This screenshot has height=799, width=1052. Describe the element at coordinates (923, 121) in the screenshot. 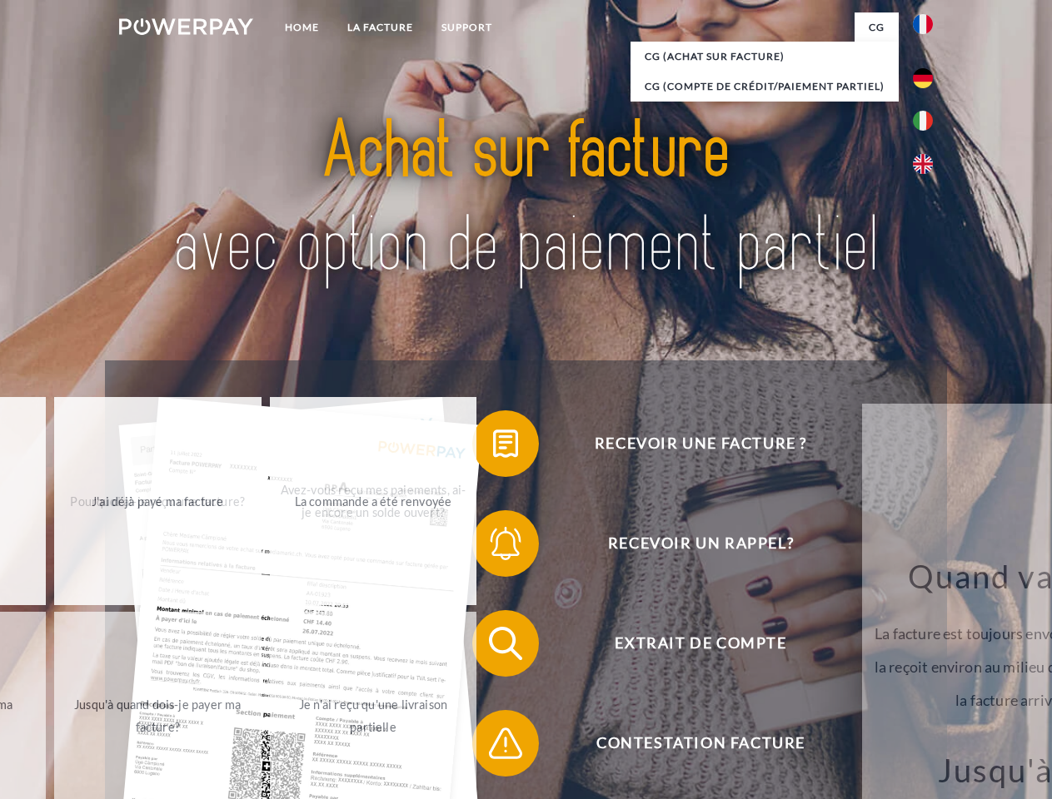

I see `img: it` at that location.